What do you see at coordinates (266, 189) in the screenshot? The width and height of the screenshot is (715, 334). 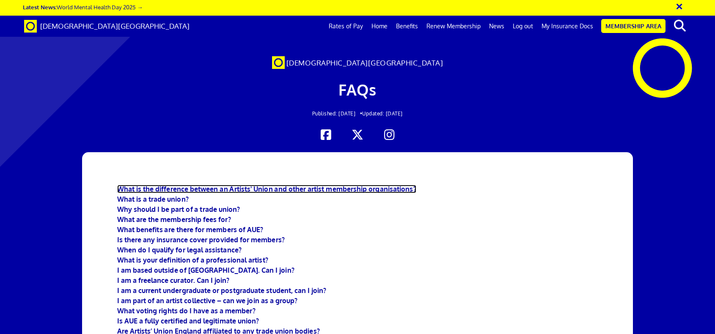 I see `b: What is the difference between an Artists' Union and other artist membership organisations?` at bounding box center [266, 189].